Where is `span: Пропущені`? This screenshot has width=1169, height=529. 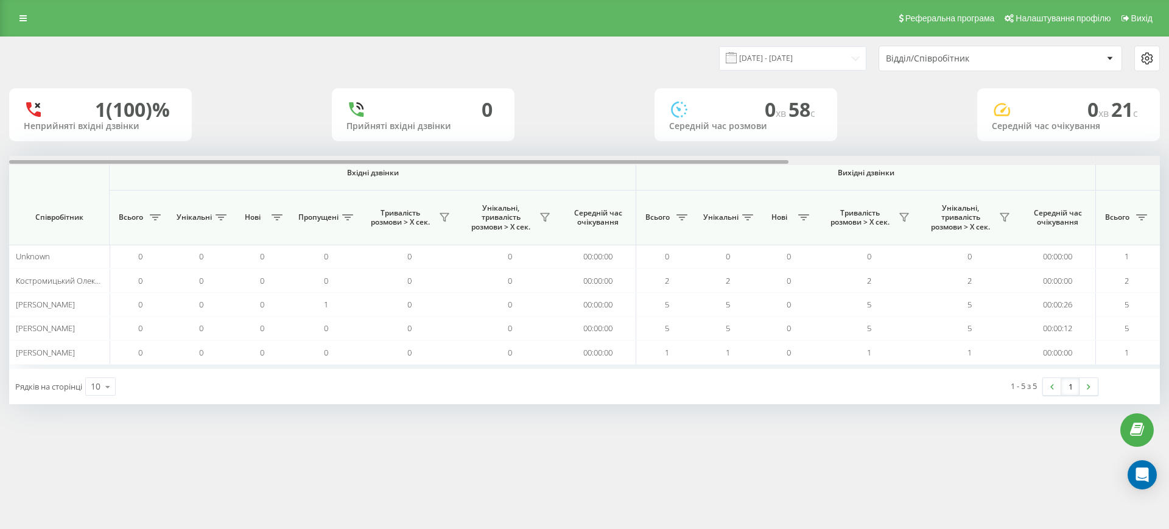 span: Пропущені is located at coordinates (318, 217).